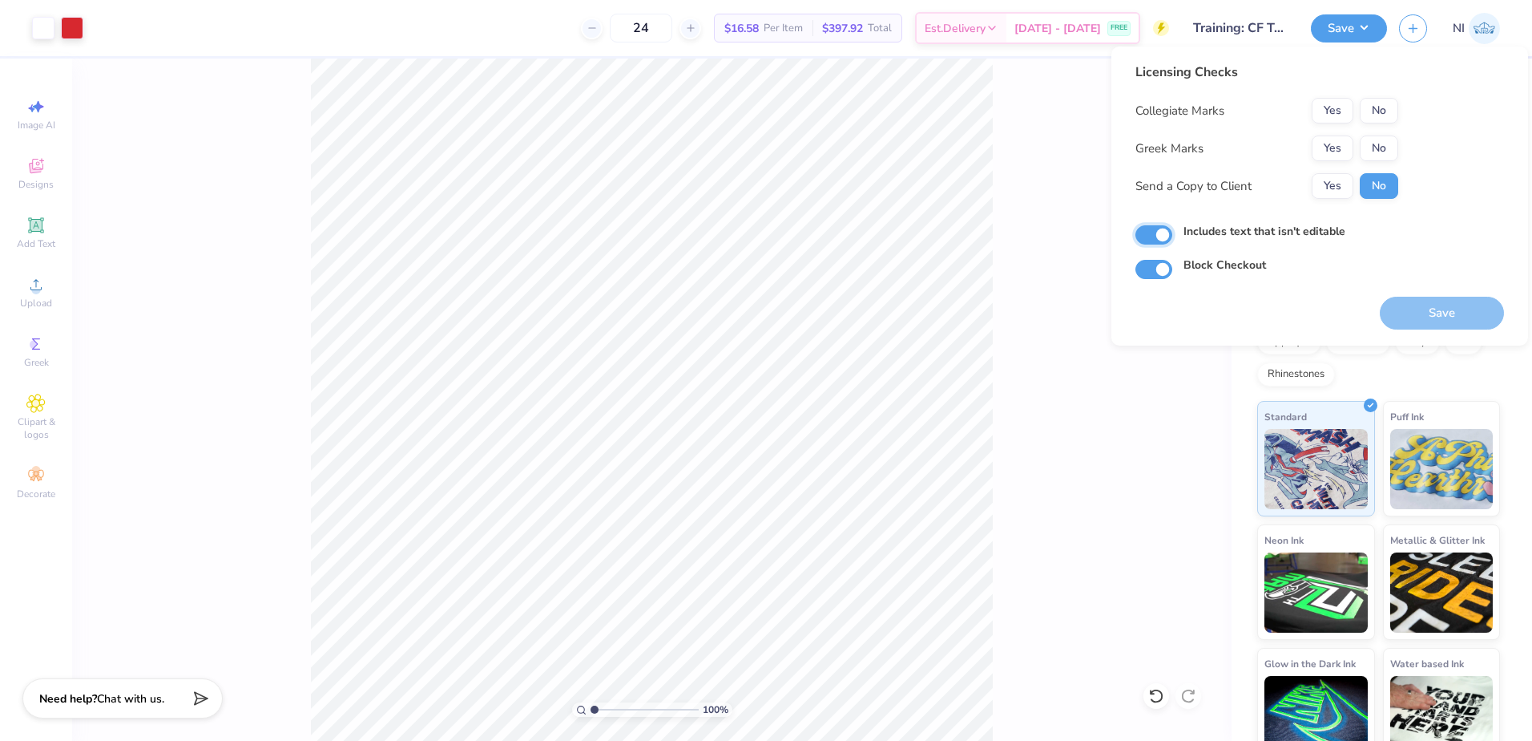 This screenshot has width=1532, height=741. Describe the element at coordinates (880, 28) in the screenshot. I see `span: Total` at that location.